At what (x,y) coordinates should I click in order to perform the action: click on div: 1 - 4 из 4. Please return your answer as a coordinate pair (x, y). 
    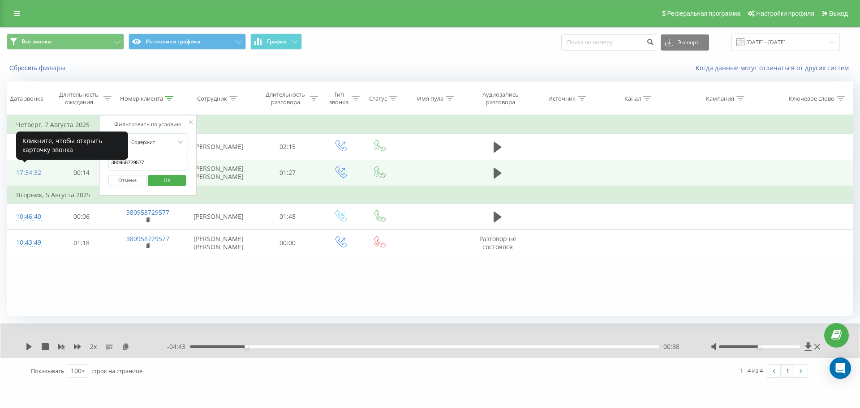
    Looking at the image, I should click on (751, 371).